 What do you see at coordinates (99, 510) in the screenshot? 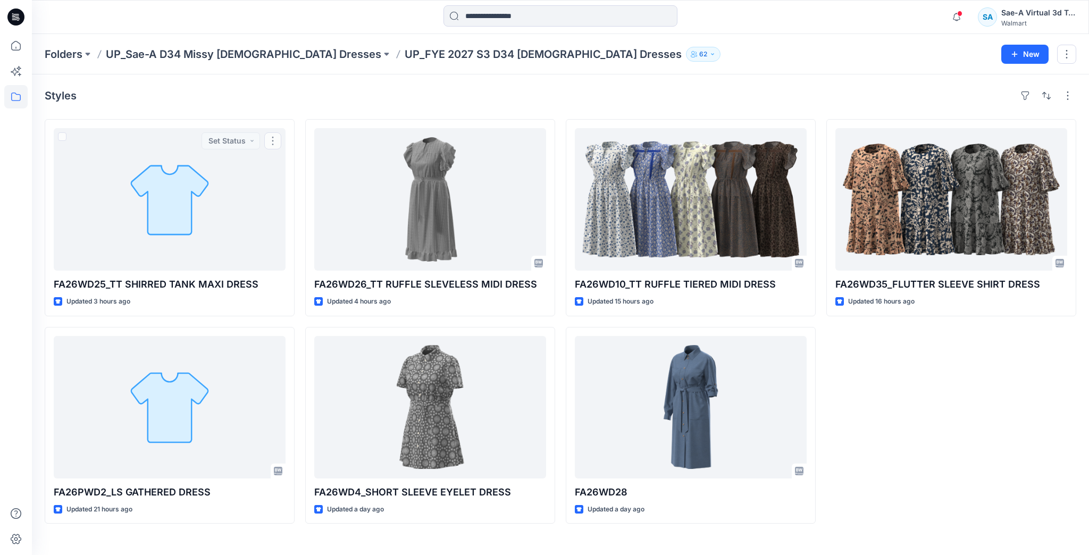
I see `p: Updated 21 hours ago` at bounding box center [99, 510].